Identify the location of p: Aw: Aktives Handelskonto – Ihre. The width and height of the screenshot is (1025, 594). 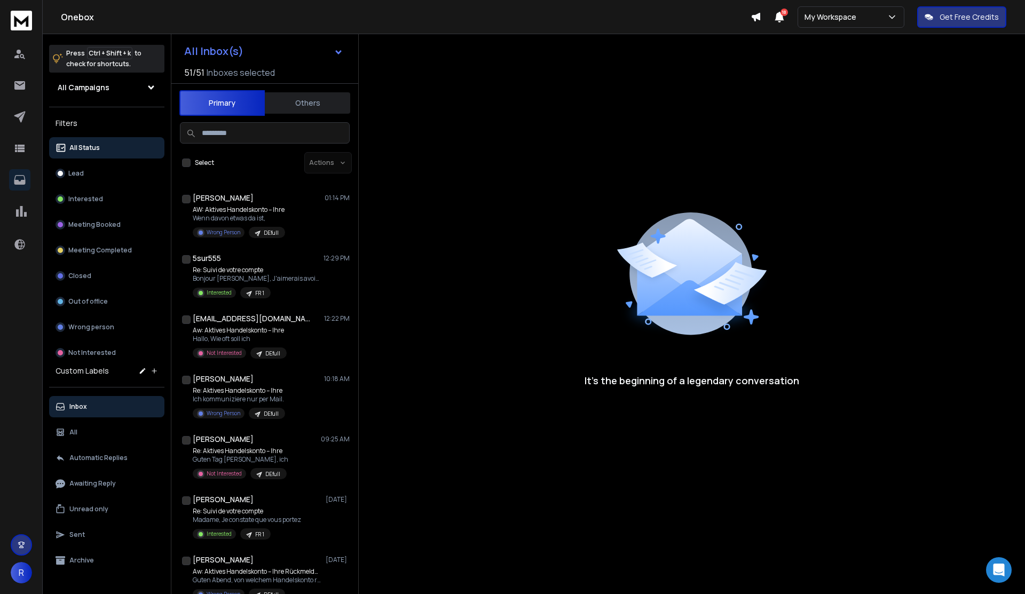
(240, 330).